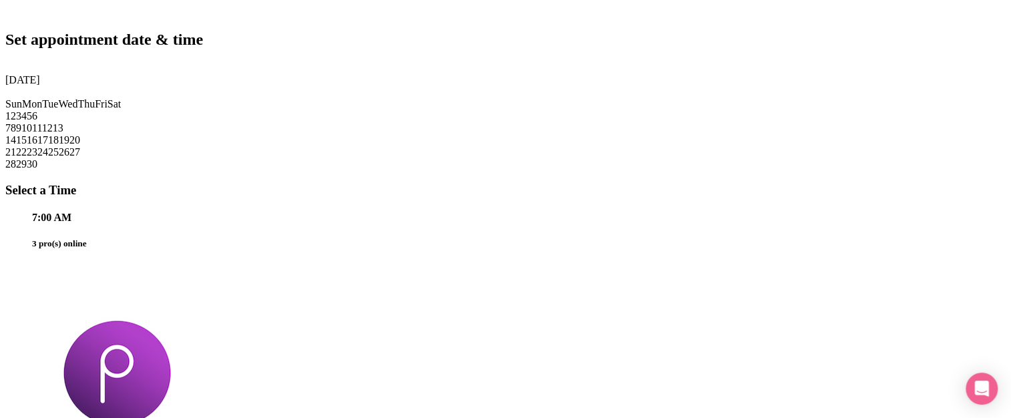  I want to click on span: 10, so click(27, 128).